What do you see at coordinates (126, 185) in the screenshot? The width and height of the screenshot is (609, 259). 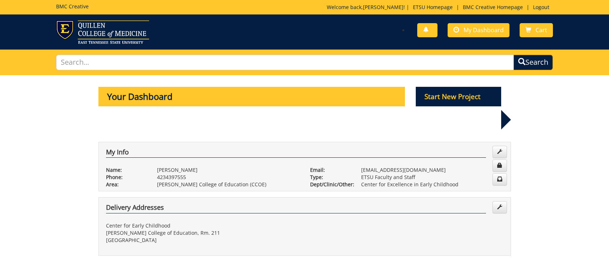 I see `p: Area:` at bounding box center [126, 185].